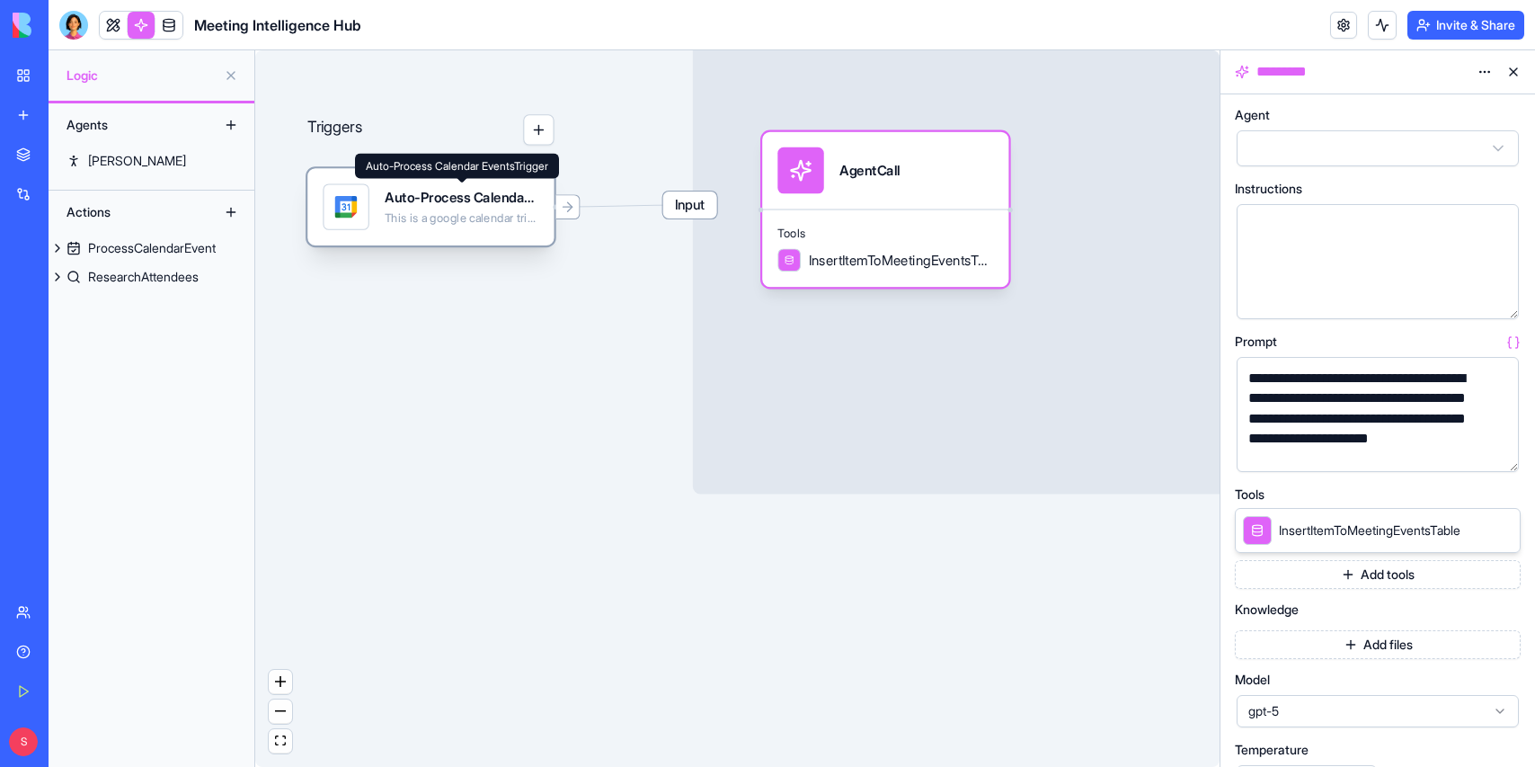 The image size is (1535, 767). I want to click on div: ProcessCalendarEvent, so click(152, 248).